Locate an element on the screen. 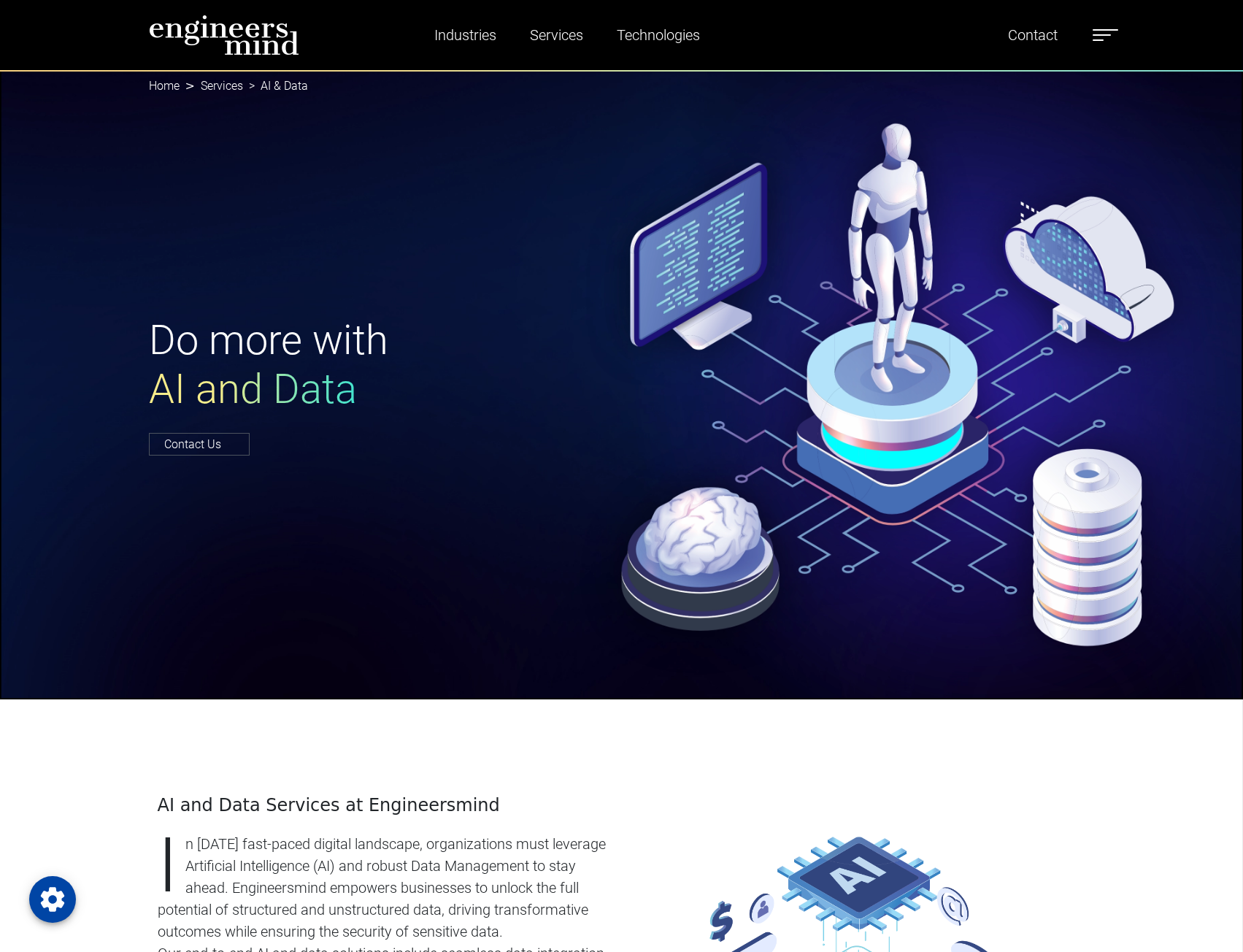 The image size is (1243, 952). a: Contact is located at coordinates (1033, 35).